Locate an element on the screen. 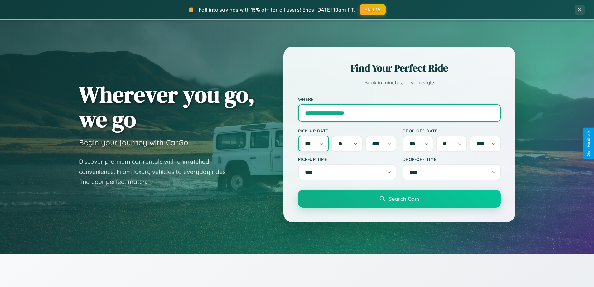  label: Pick-up Time is located at coordinates (347, 159).